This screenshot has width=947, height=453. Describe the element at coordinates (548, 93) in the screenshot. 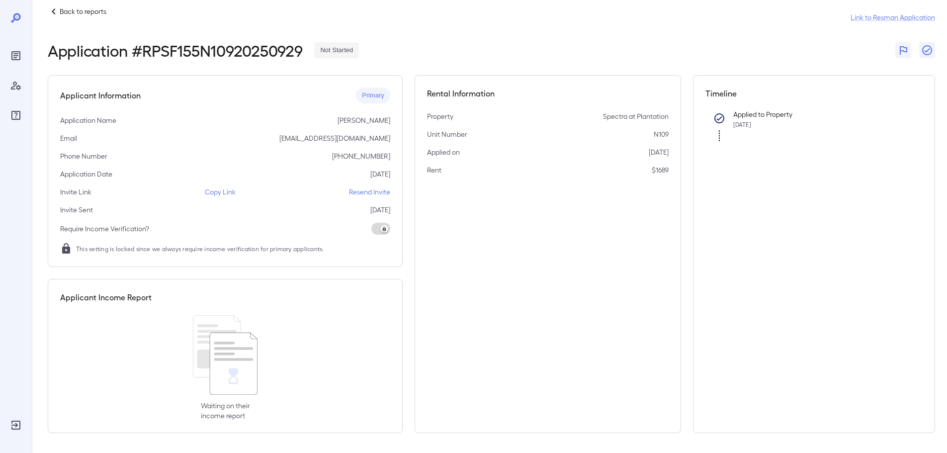

I see `h5: Rental Information` at that location.